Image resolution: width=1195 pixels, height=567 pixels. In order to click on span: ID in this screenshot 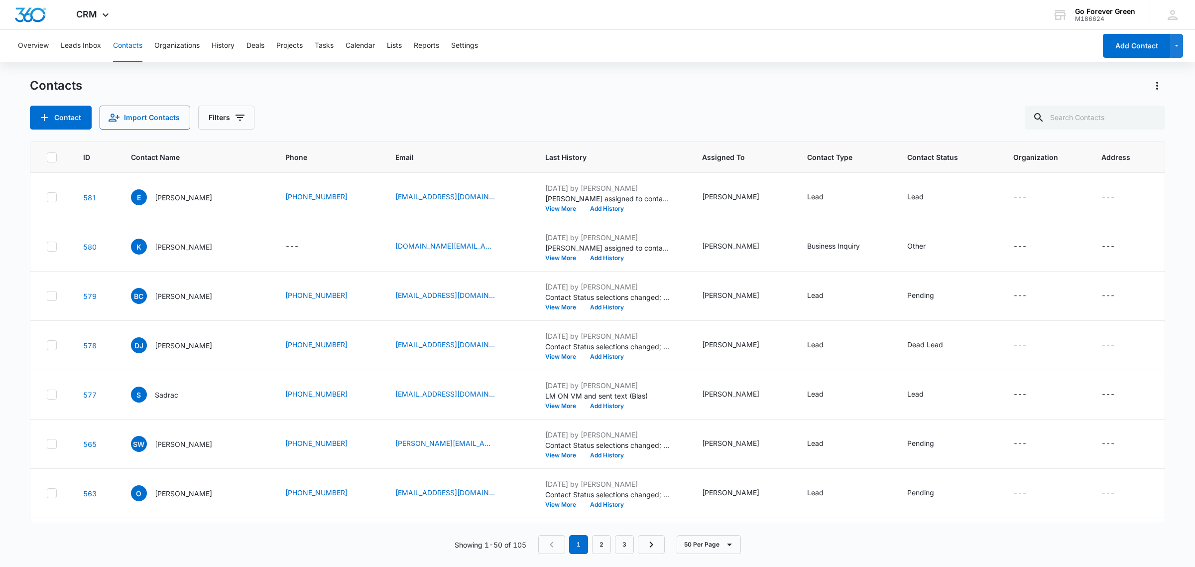, I will do `click(88, 157)`.